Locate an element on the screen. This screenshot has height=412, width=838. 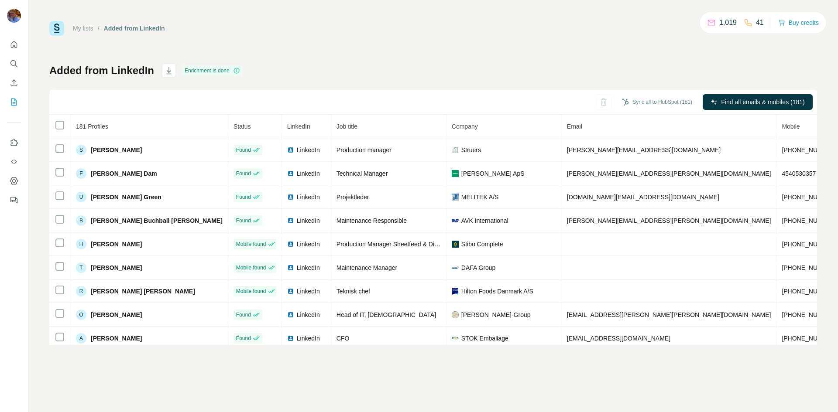
span: Production Manager Sheetfeed & Digital Print is located at coordinates (398, 244).